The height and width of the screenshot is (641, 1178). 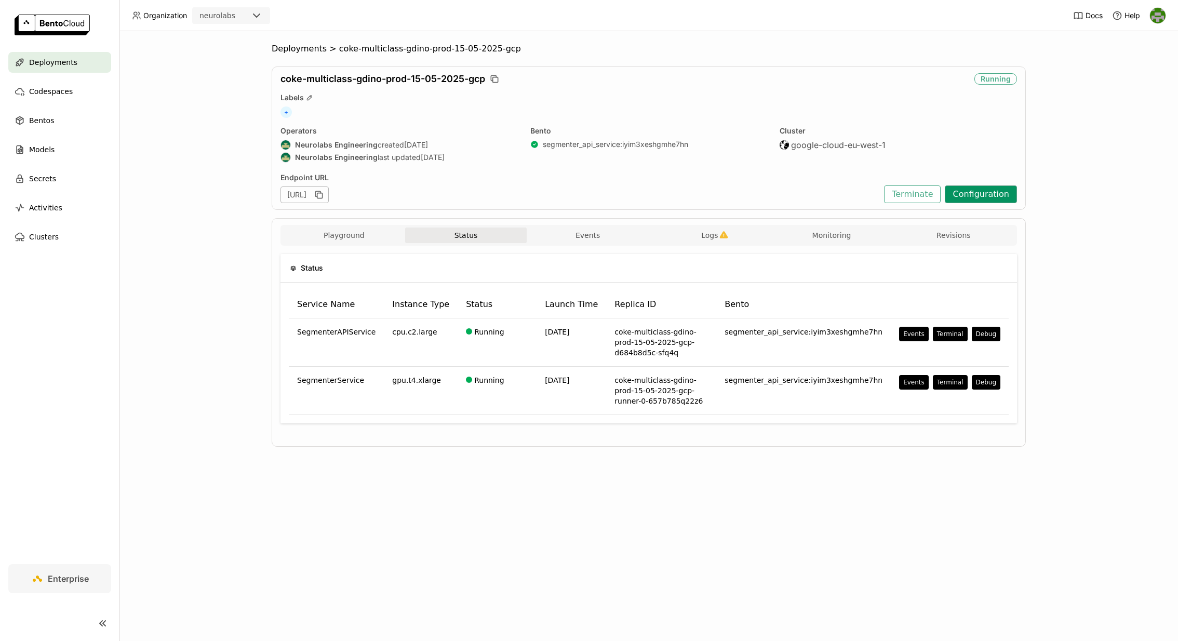 What do you see at coordinates (60, 208) in the screenshot?
I see `a: Activities` at bounding box center [60, 208].